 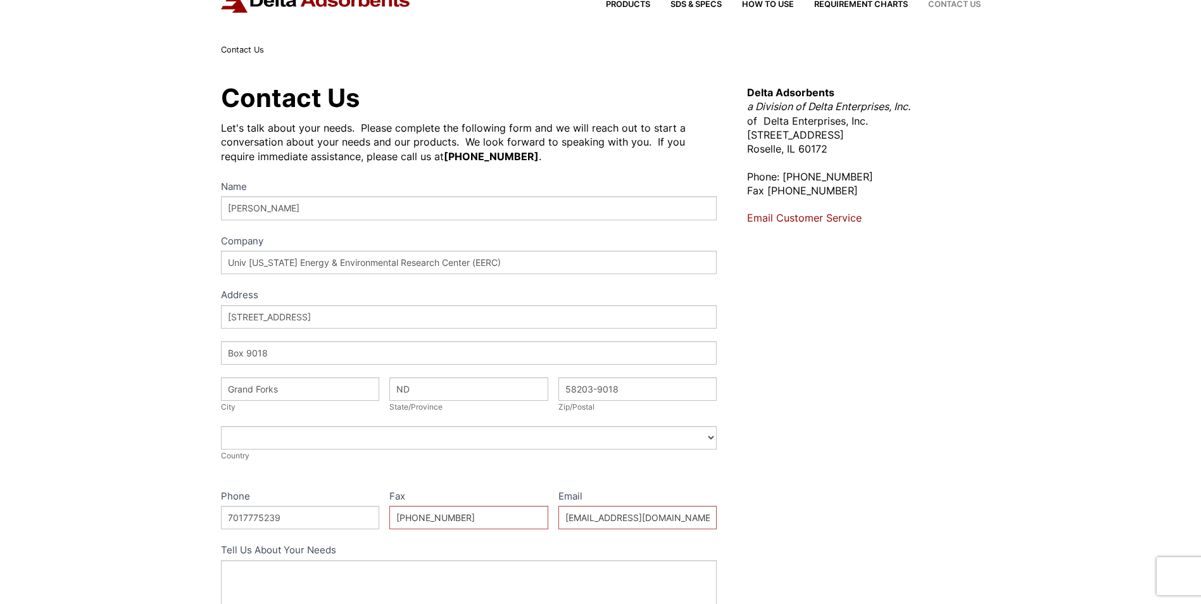 What do you see at coordinates (469, 142) in the screenshot?
I see `div: Let's talk about your needs. Please complete the following form and we will reach out to start a ...` at bounding box center [469, 142].